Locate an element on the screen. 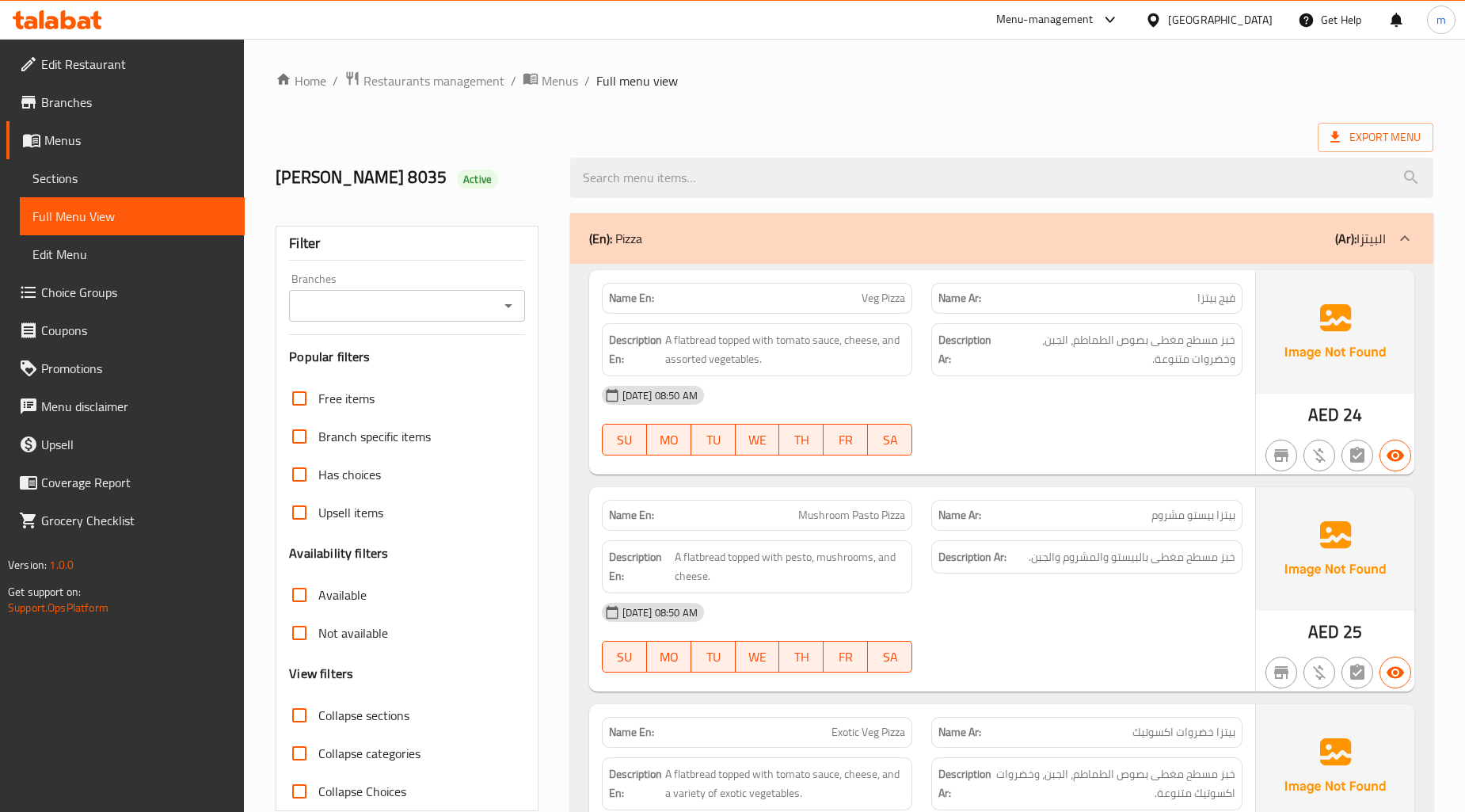  a: Promotions is located at coordinates (125, 369).